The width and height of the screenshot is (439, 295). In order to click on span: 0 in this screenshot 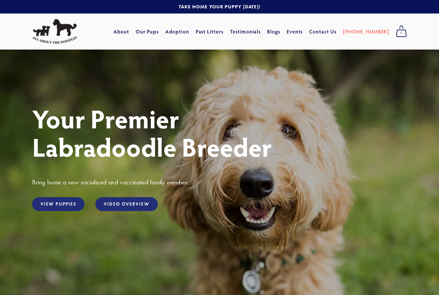, I will do `click(401, 33)`.